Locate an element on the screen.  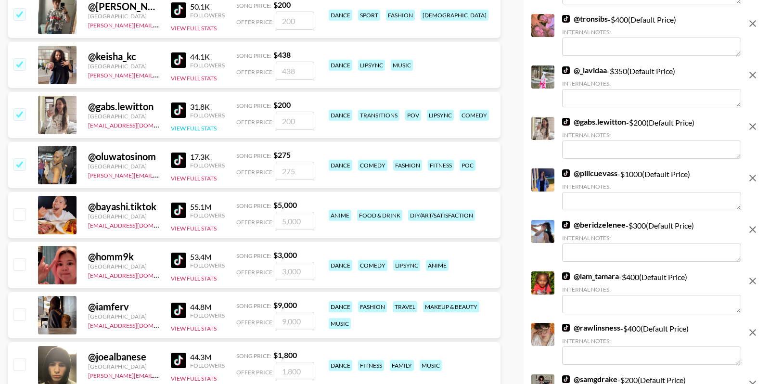
div: fitness is located at coordinates (371, 365).